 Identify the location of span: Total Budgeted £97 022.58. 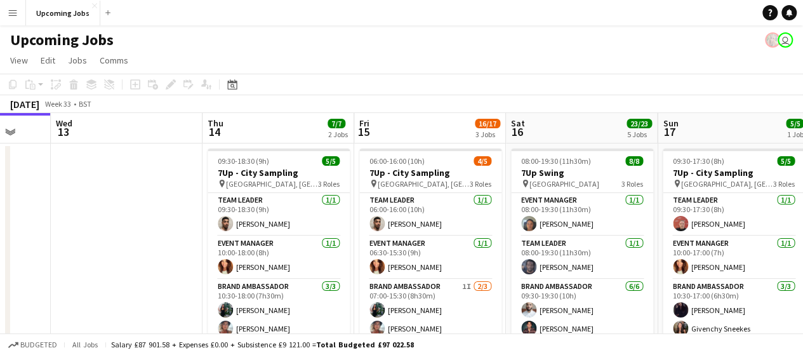
(365, 344).